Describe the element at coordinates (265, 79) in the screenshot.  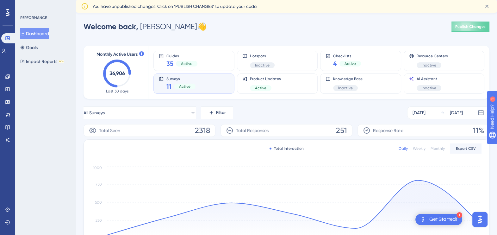
I see `span: Product Updates` at that location.